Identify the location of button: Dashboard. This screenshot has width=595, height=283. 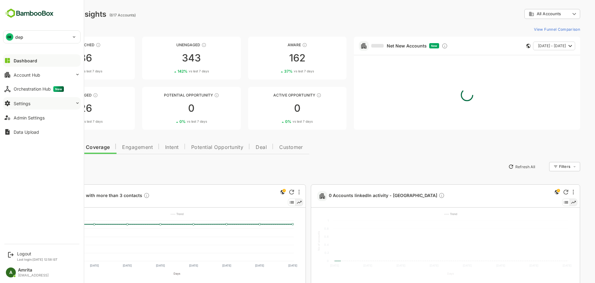
(42, 60).